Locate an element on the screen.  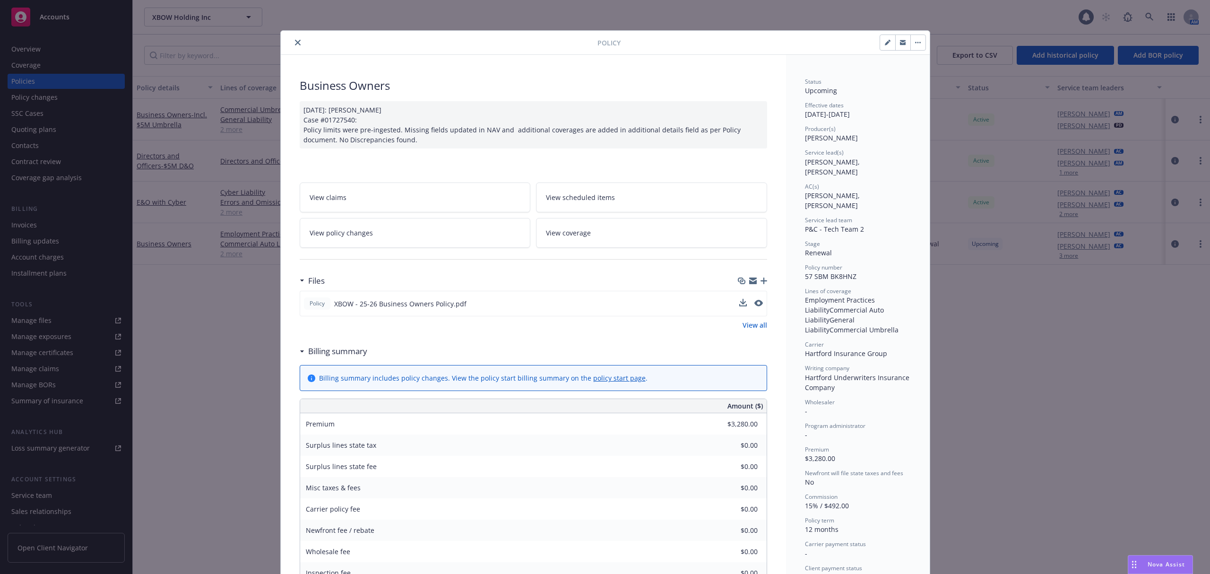
a: policy start page is located at coordinates (619, 378).